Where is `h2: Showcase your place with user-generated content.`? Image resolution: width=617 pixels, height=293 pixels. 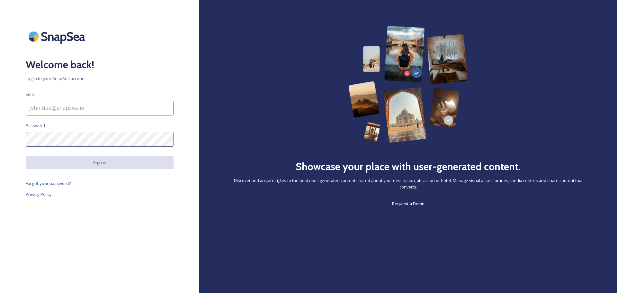
h2: Showcase your place with user-generated content. is located at coordinates (408, 167).